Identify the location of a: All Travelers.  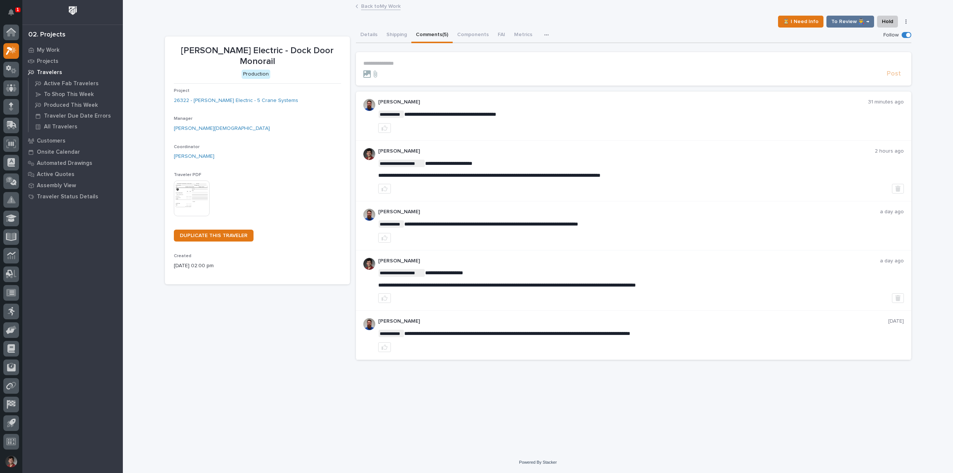
(76, 127).